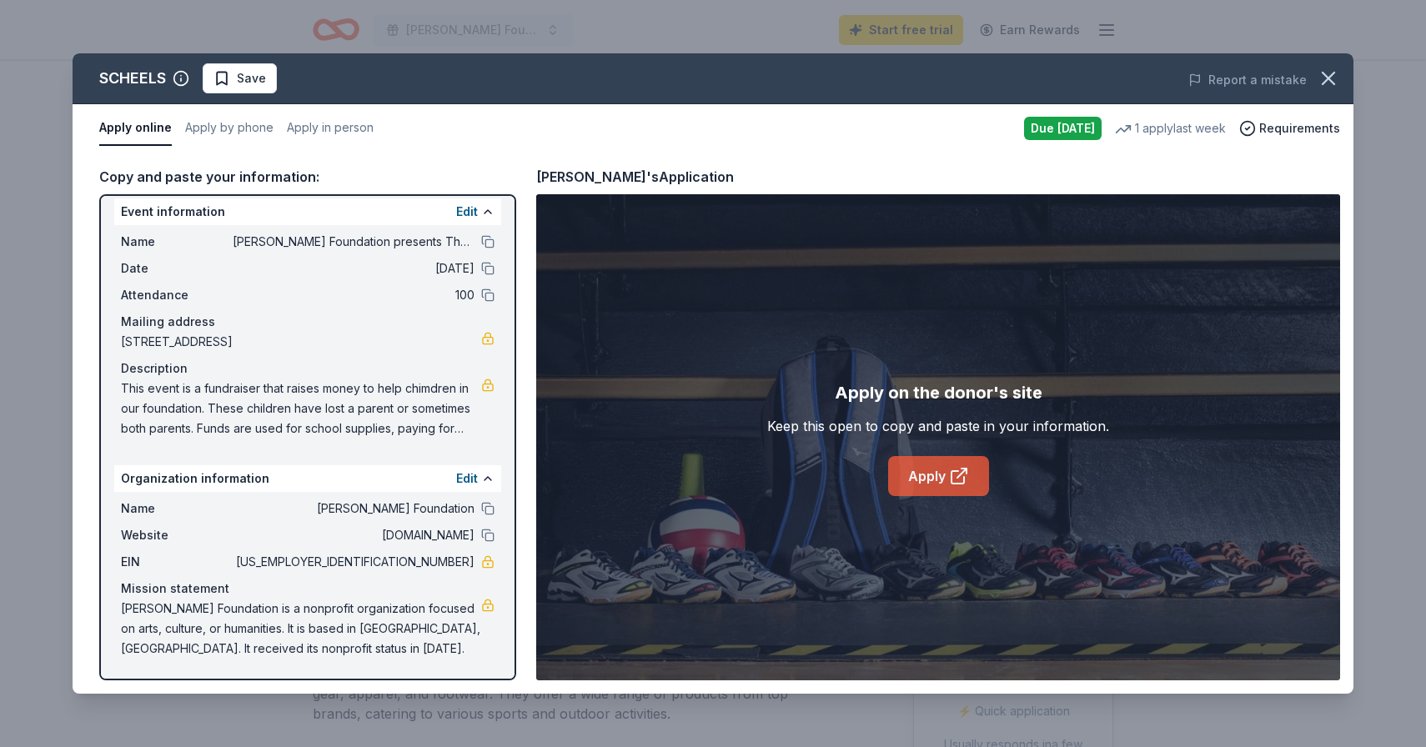 Image resolution: width=1426 pixels, height=747 pixels. Describe the element at coordinates (938, 476) in the screenshot. I see `a: Apply` at that location.